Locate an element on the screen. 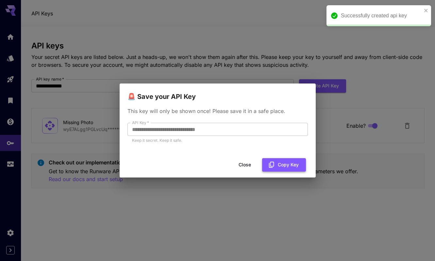 This screenshot has width=435, height=261. button: Close is located at coordinates (245, 165).